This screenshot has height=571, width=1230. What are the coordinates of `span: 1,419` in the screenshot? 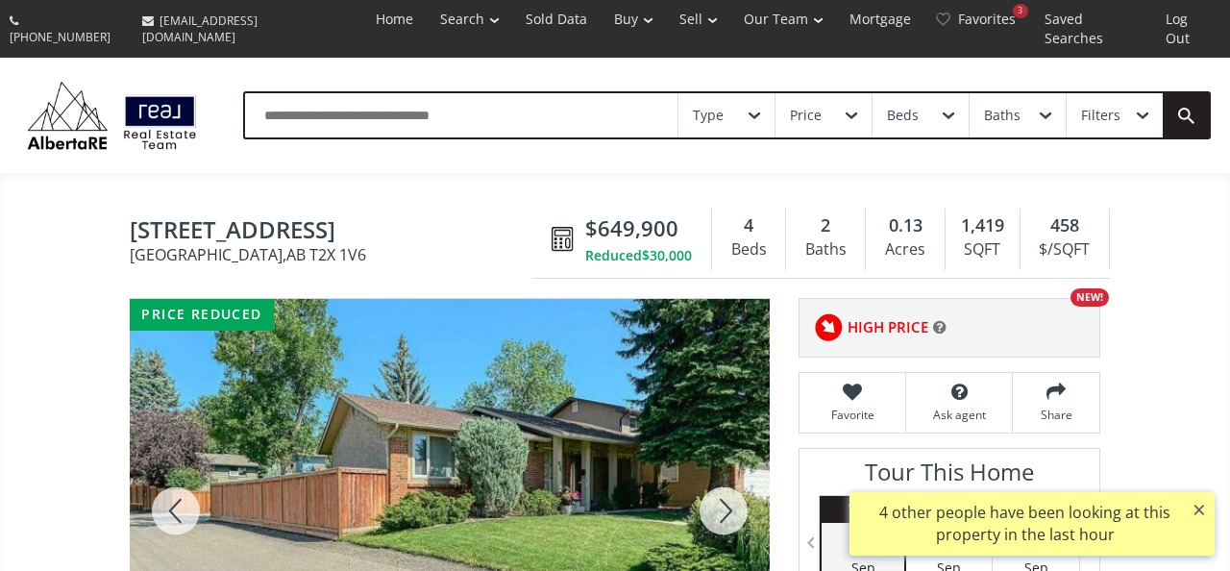 It's located at (982, 226).